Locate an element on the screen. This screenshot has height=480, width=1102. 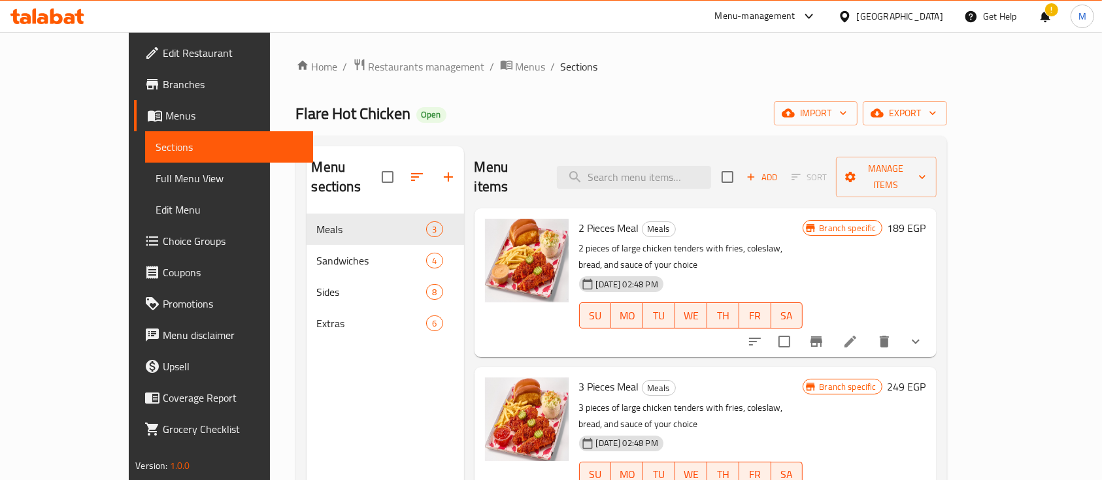
button: export is located at coordinates (905, 113).